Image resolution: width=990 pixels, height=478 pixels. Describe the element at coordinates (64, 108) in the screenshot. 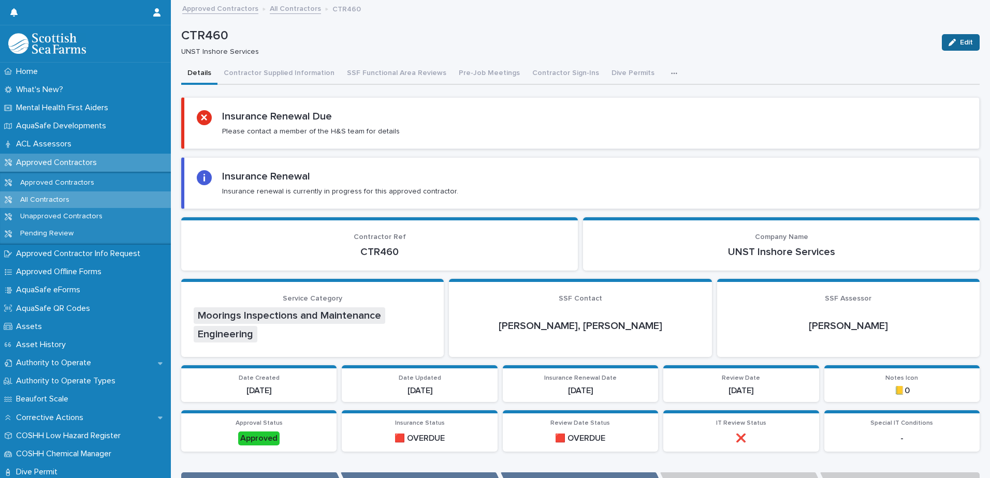

I see `p: Mental Health First Aiders` at that location.